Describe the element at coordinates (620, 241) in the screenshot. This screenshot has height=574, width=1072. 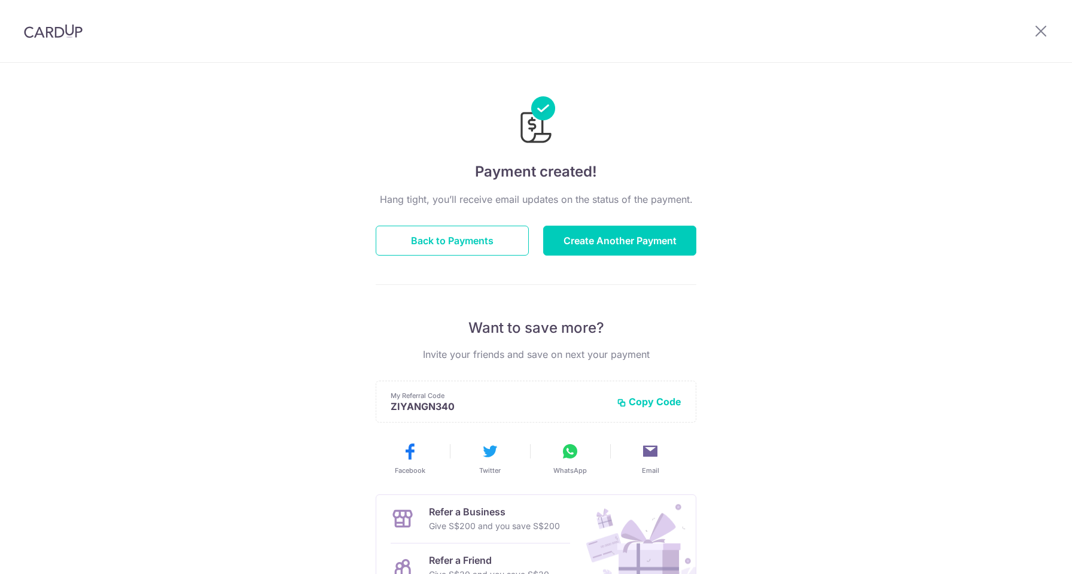
I see `button: Create Another Payment` at that location.